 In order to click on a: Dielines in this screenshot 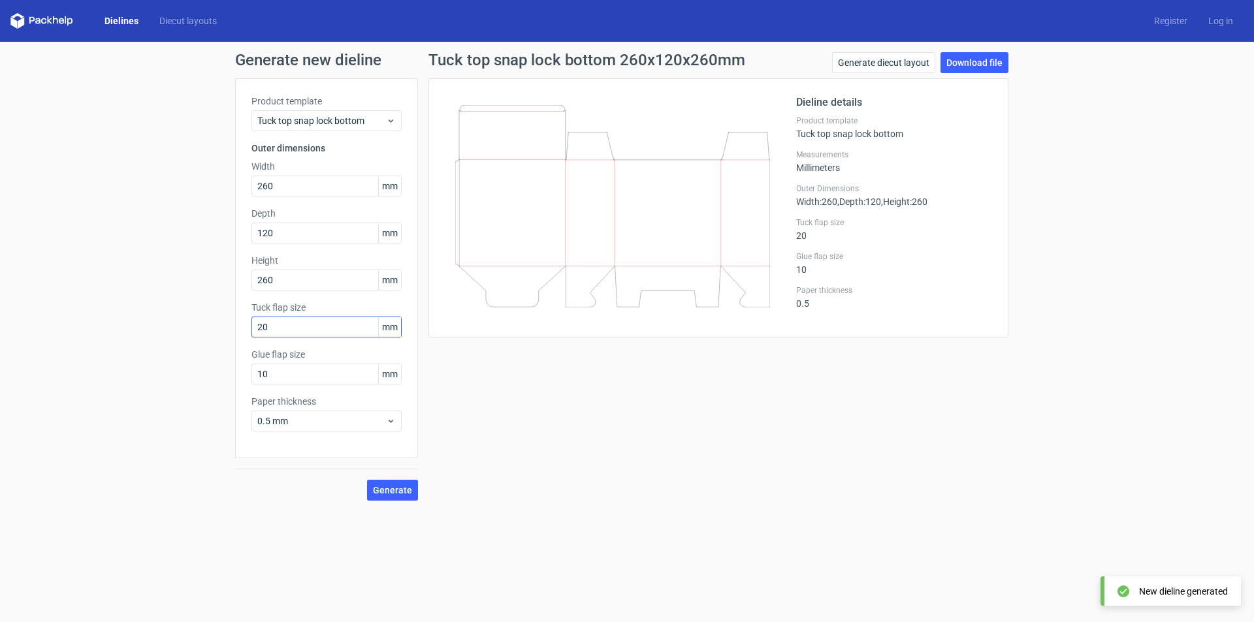, I will do `click(121, 21)`.